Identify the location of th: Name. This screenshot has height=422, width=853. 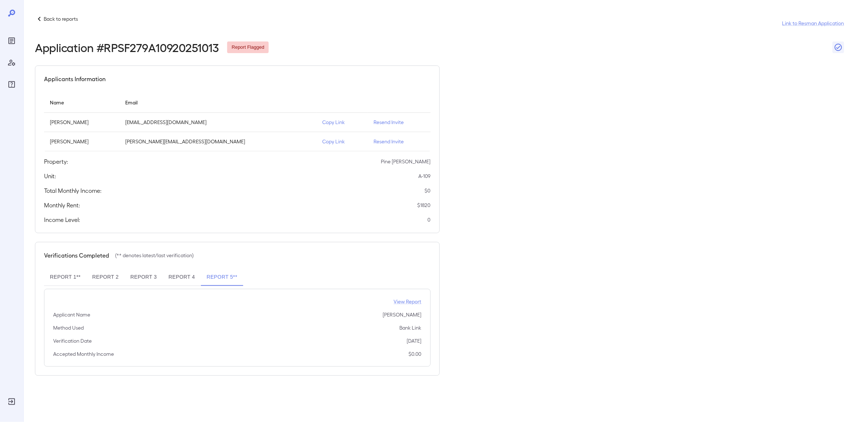
(82, 102).